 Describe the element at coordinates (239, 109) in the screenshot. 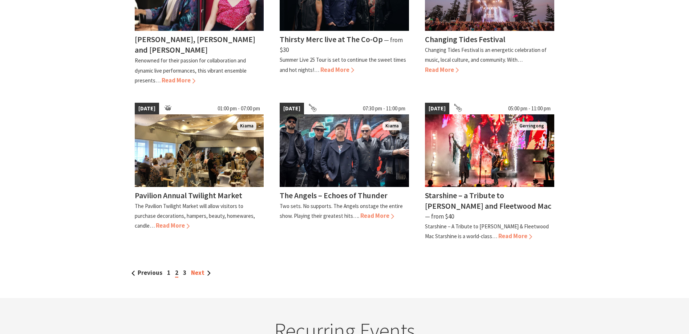

I see `span: 01:00 pm - 07:00 pm` at that location.